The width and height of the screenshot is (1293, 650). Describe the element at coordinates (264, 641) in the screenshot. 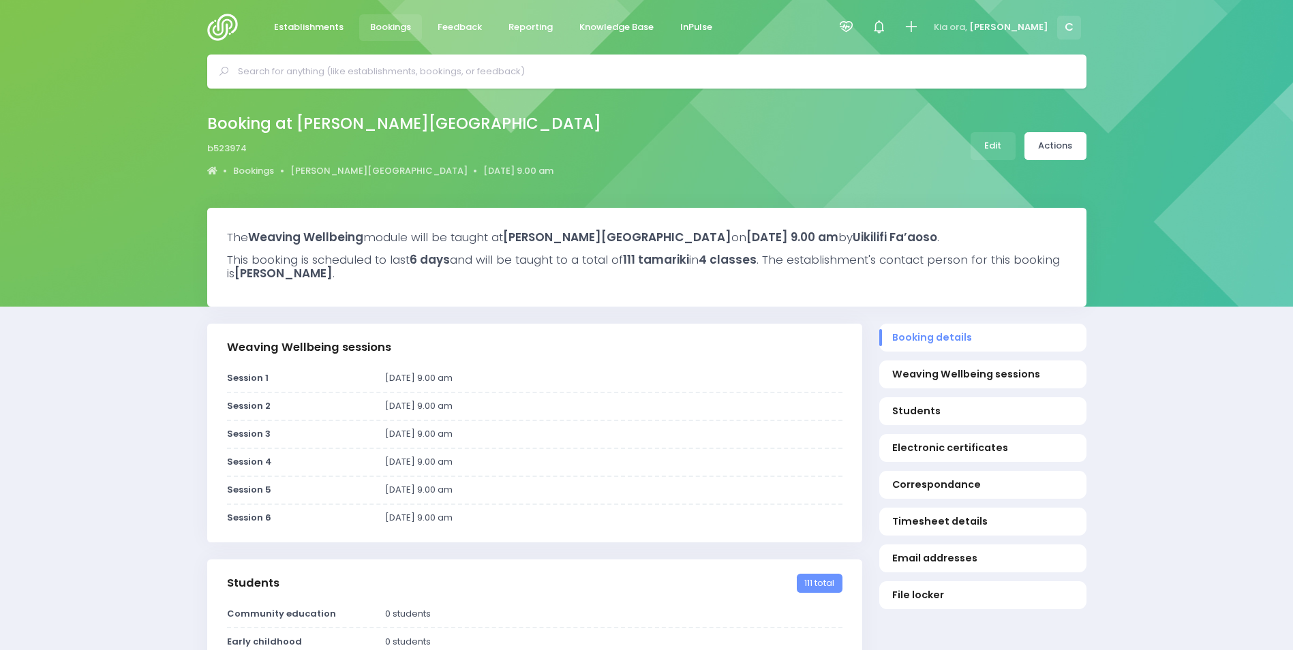

I see `strong: Early childhood` at that location.